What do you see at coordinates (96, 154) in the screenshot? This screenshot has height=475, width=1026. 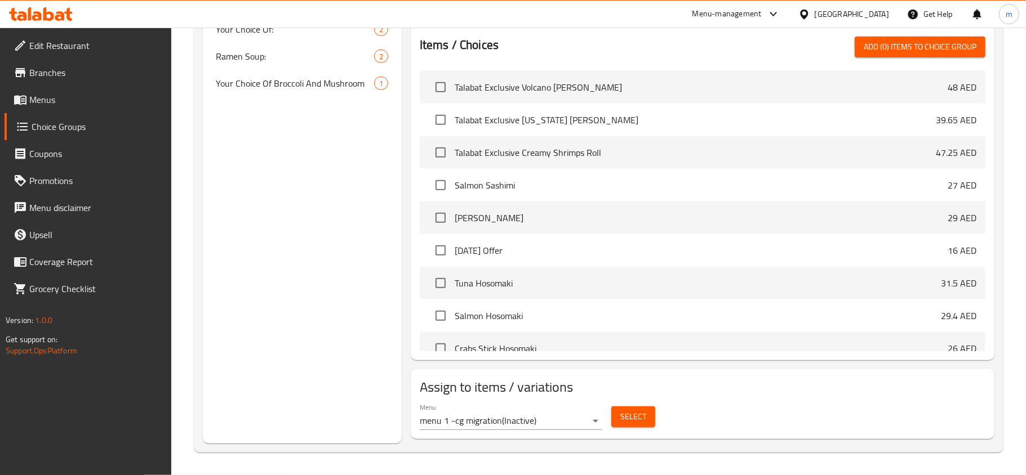 I see `span: Coupons` at bounding box center [96, 154].